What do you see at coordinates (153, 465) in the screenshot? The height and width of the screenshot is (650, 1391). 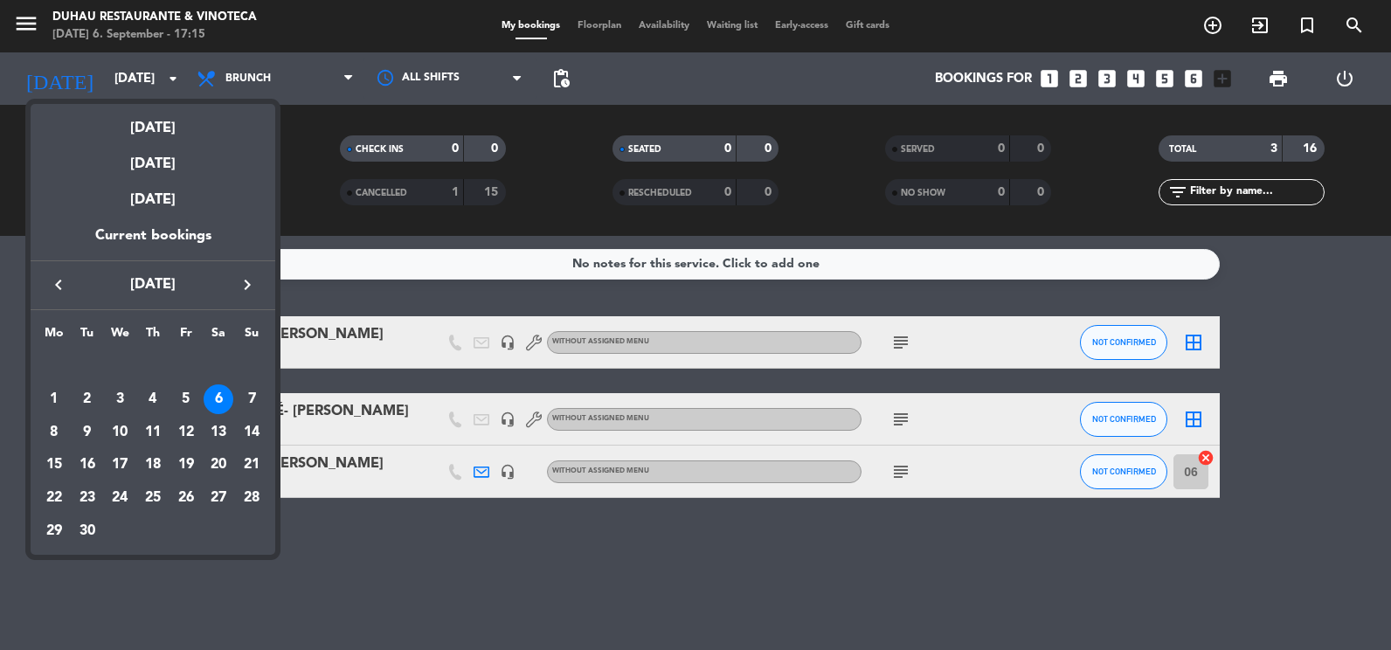 I see `div: 18` at bounding box center [153, 465].